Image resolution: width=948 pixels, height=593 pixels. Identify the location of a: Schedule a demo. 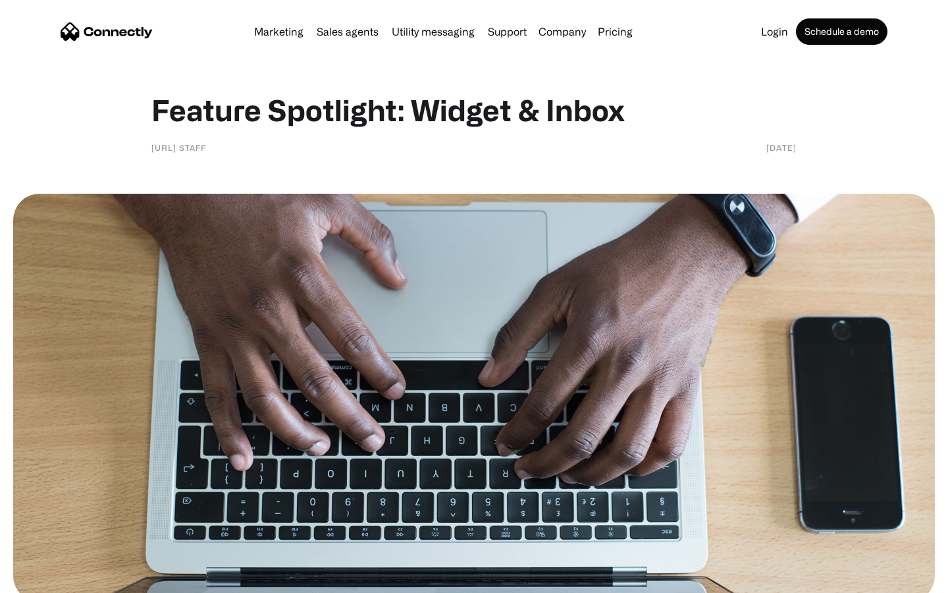
(842, 32).